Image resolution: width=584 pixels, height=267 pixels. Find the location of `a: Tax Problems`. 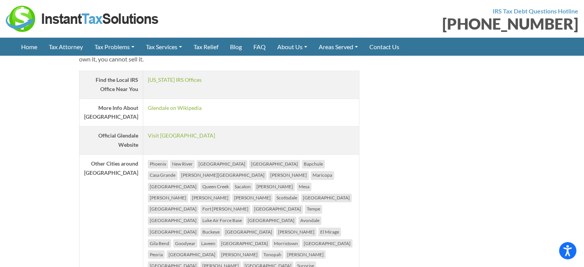

a: Tax Problems is located at coordinates (114, 46).